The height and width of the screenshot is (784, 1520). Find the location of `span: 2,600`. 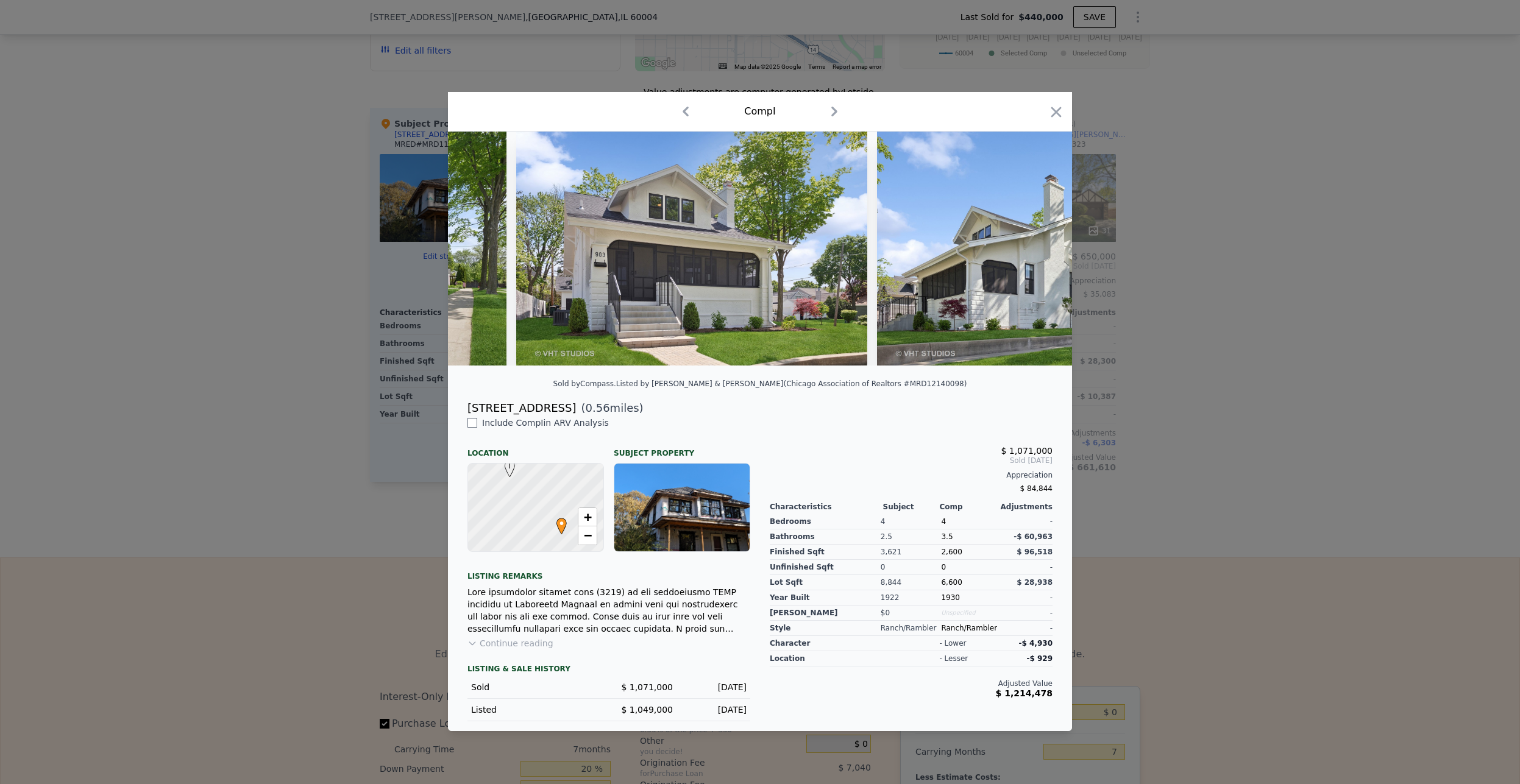

span: 2,600 is located at coordinates (952, 552).